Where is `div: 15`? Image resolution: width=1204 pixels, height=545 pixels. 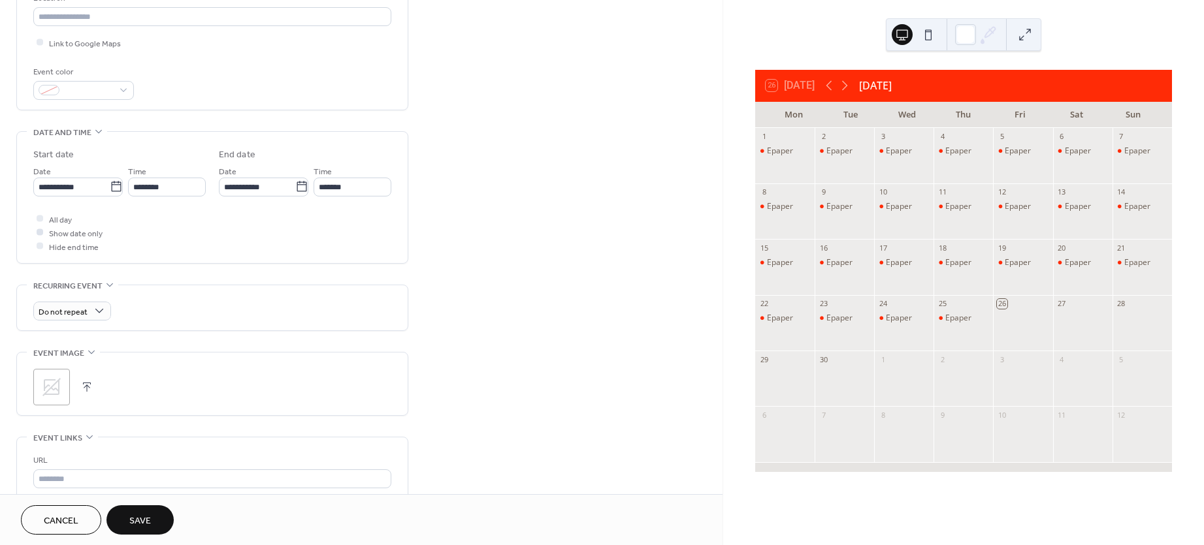
div: 15 is located at coordinates (764, 248).